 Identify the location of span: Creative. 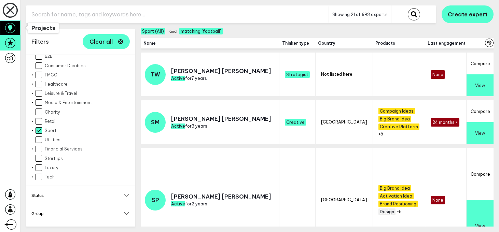
(296, 122).